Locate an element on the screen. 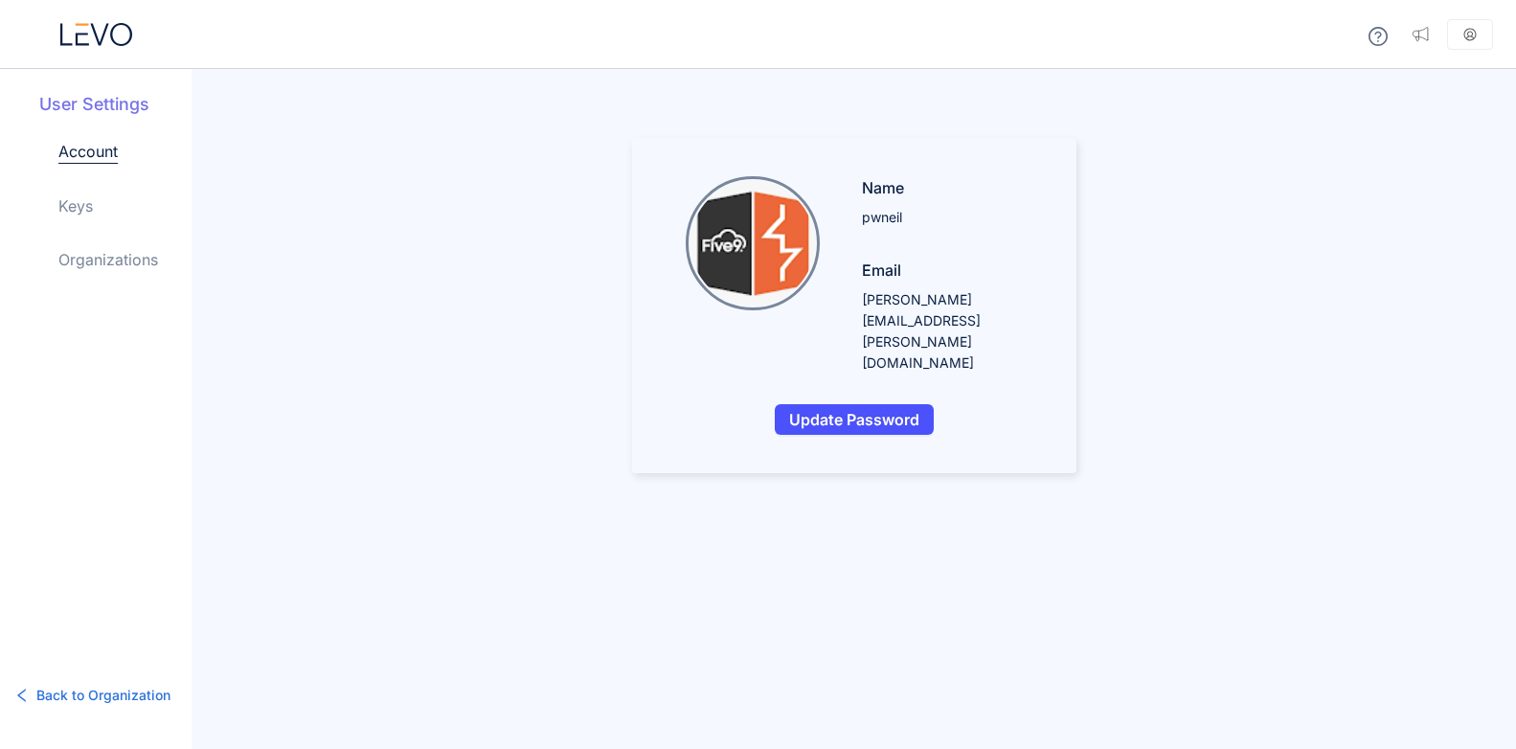 This screenshot has height=749, width=1516. img: pwneil profile is located at coordinates (753, 243).